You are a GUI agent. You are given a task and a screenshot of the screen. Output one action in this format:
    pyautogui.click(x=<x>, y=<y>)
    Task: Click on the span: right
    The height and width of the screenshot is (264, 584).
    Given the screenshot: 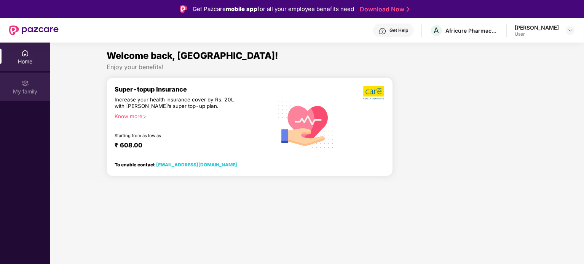 What is the action you would take?
    pyautogui.click(x=144, y=117)
    